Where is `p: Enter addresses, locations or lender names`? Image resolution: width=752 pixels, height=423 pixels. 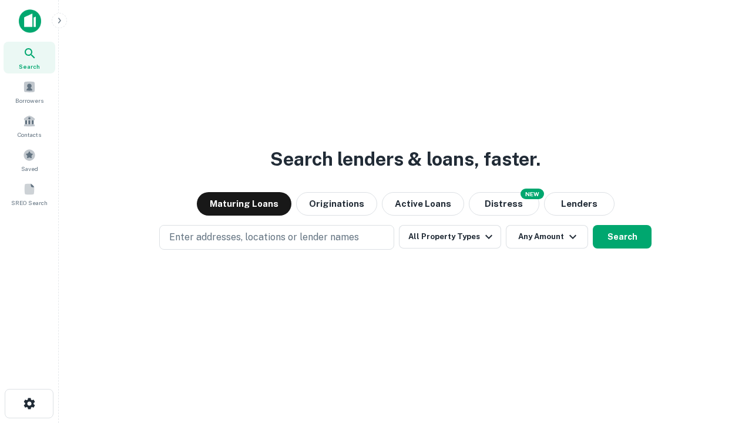
p: Enter addresses, locations or lender names is located at coordinates (264, 237).